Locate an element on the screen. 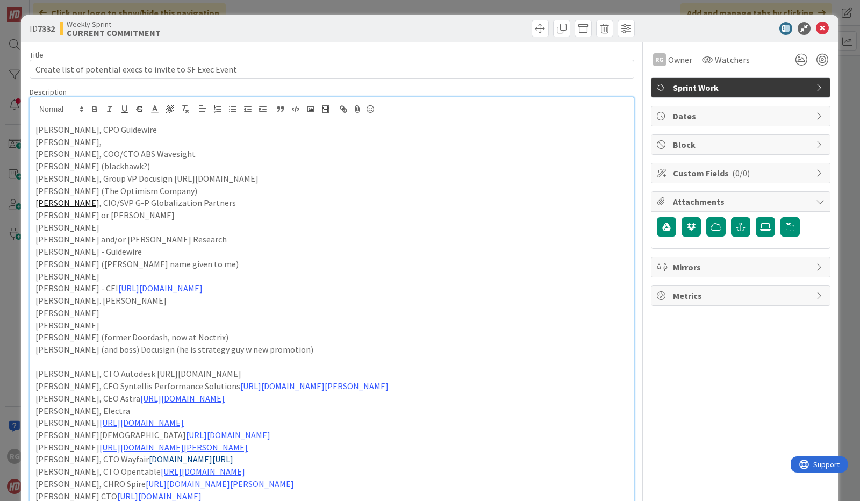  span: Mirrors is located at coordinates (742, 267).